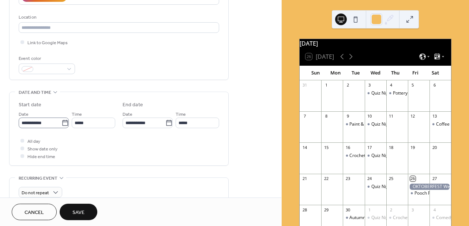  What do you see at coordinates (391, 116) in the screenshot?
I see `div: 11` at bounding box center [391, 116].